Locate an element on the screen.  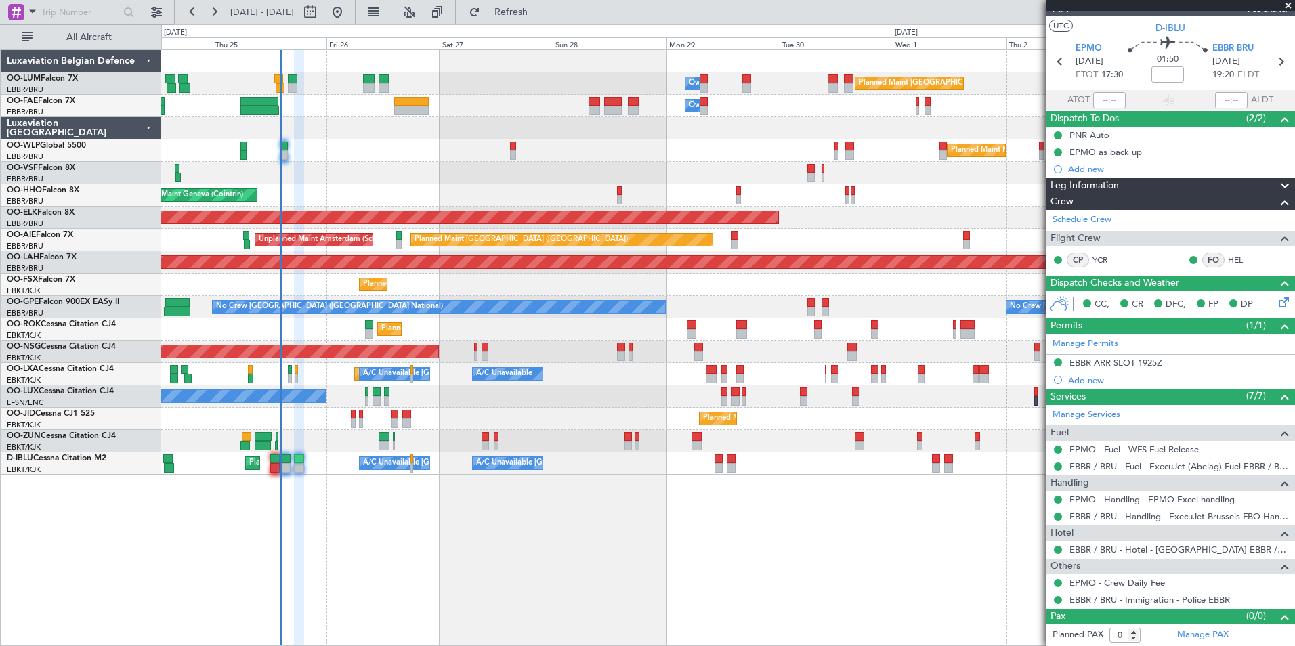
div: Sat 27 is located at coordinates (496, 43).